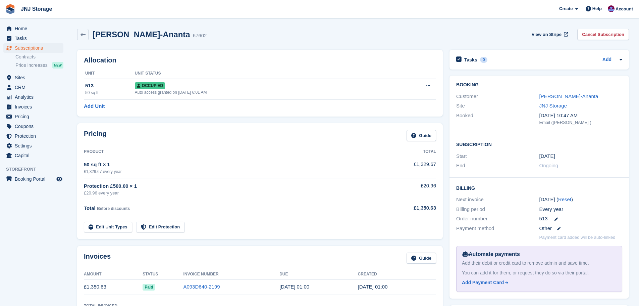 This screenshot has width=639, height=306. Describe the element at coordinates (539, 144) in the screenshot. I see `h2: Subscription` at that location.